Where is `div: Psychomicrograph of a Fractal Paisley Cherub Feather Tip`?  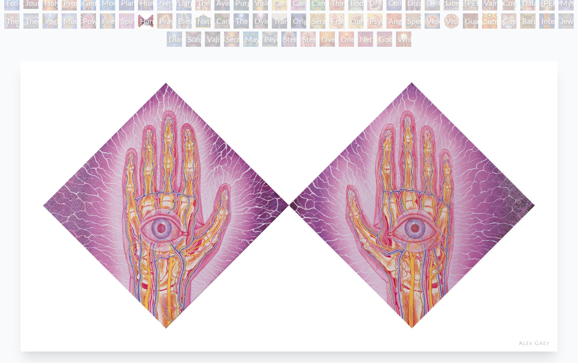 div: Psychomicrograph of a Fractal Paisley Cherub Feather Tip is located at coordinates (375, 21).